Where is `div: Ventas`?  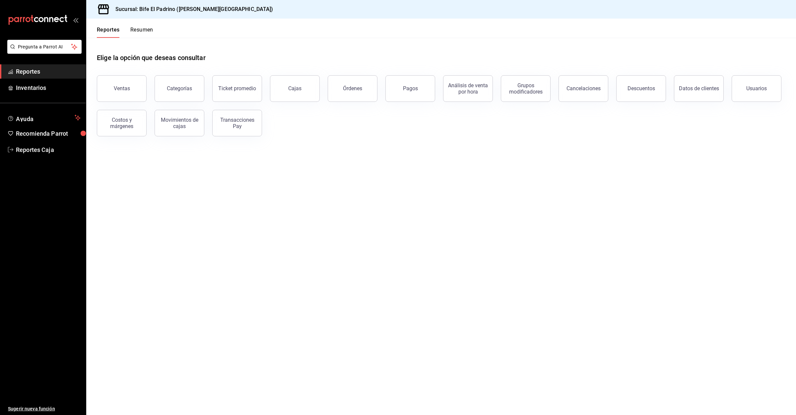 div: Ventas is located at coordinates (122, 88).